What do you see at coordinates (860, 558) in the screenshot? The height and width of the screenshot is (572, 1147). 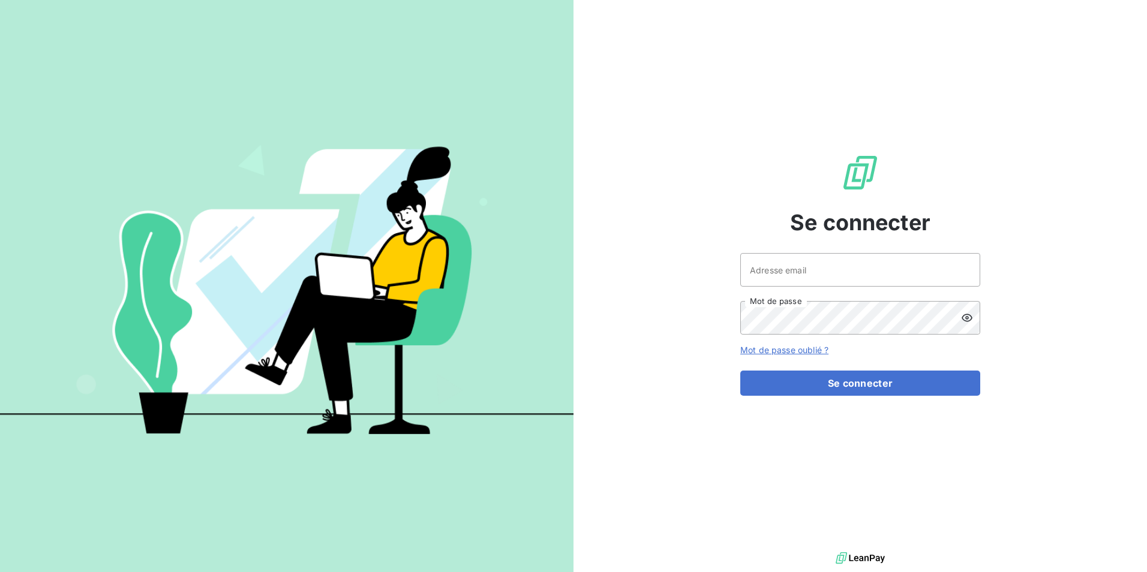 I see `img: logo` at bounding box center [860, 558].